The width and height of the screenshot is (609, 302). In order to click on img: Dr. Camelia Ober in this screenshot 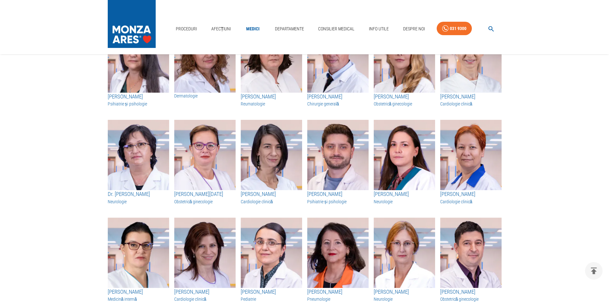, I will do `click(471, 155)`.